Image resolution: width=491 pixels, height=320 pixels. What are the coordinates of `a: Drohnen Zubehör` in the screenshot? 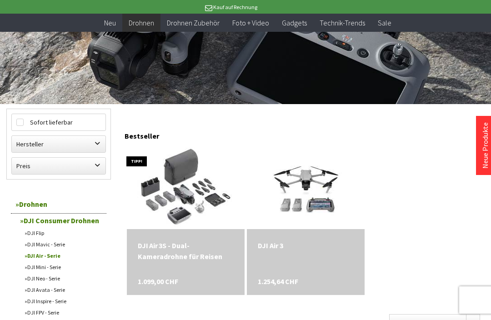 It's located at (193, 23).